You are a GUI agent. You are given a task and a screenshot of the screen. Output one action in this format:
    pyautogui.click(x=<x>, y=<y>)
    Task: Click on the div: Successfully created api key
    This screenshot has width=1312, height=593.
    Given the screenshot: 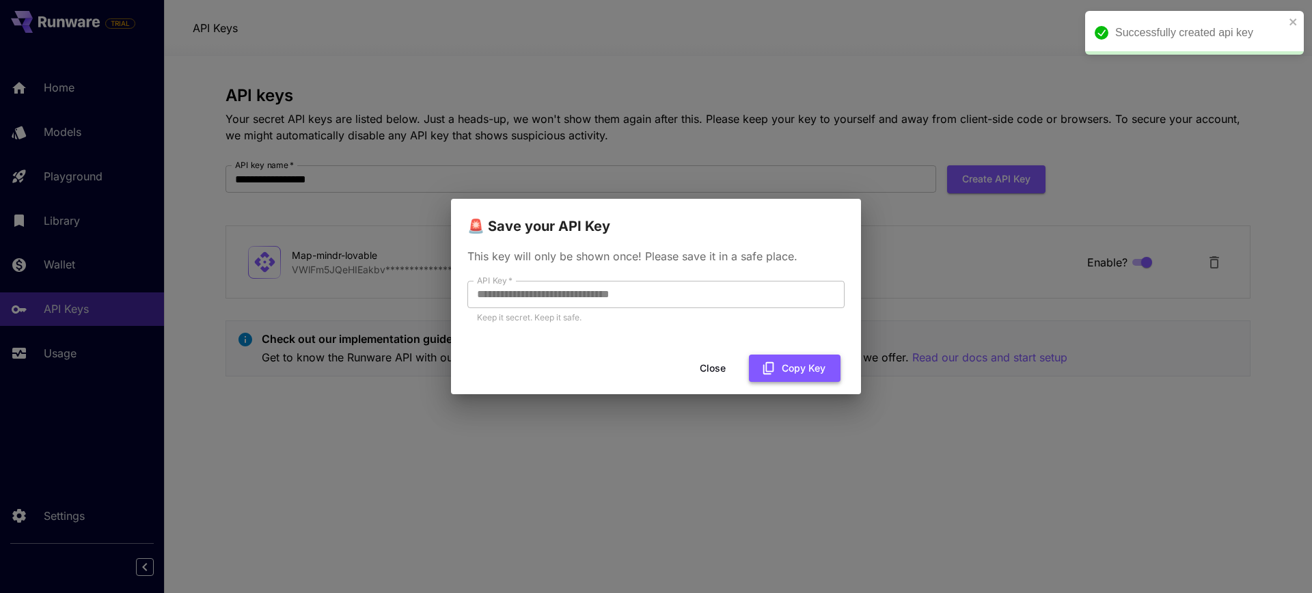 What is the action you would take?
    pyautogui.click(x=1200, y=33)
    